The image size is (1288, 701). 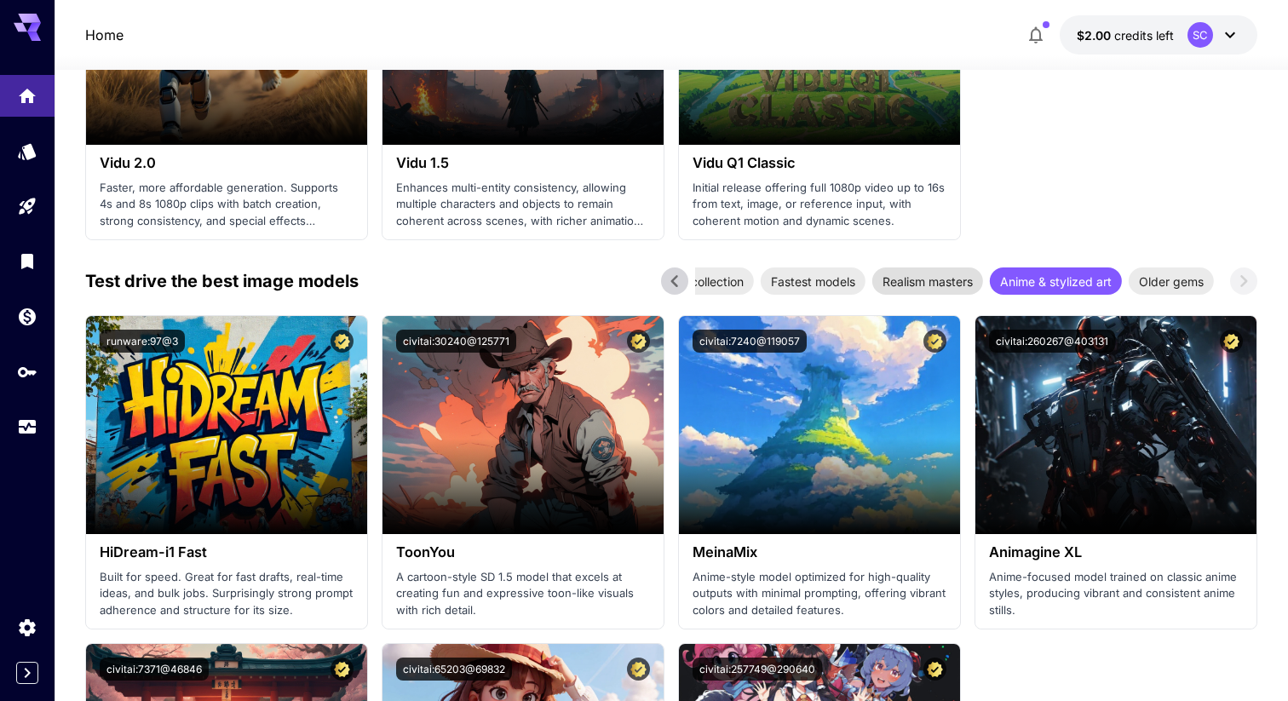 What do you see at coordinates (819, 163) in the screenshot?
I see `h3: Vidu Q1 Classic` at bounding box center [819, 163].